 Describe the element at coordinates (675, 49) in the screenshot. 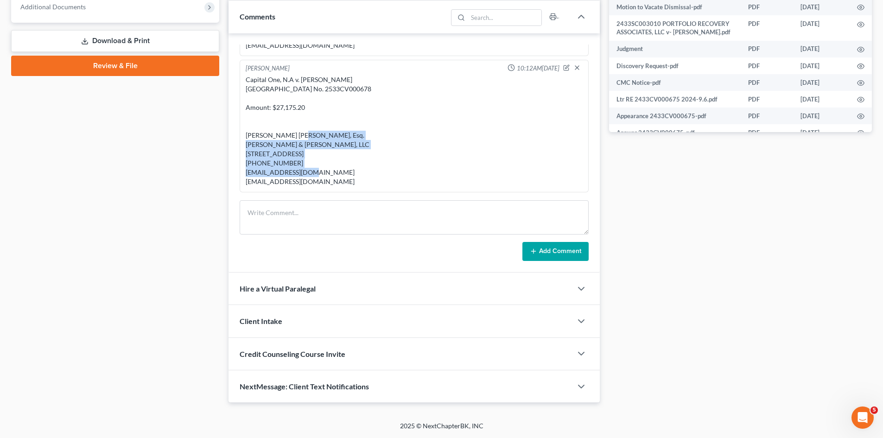

I see `td: Judgment` at that location.